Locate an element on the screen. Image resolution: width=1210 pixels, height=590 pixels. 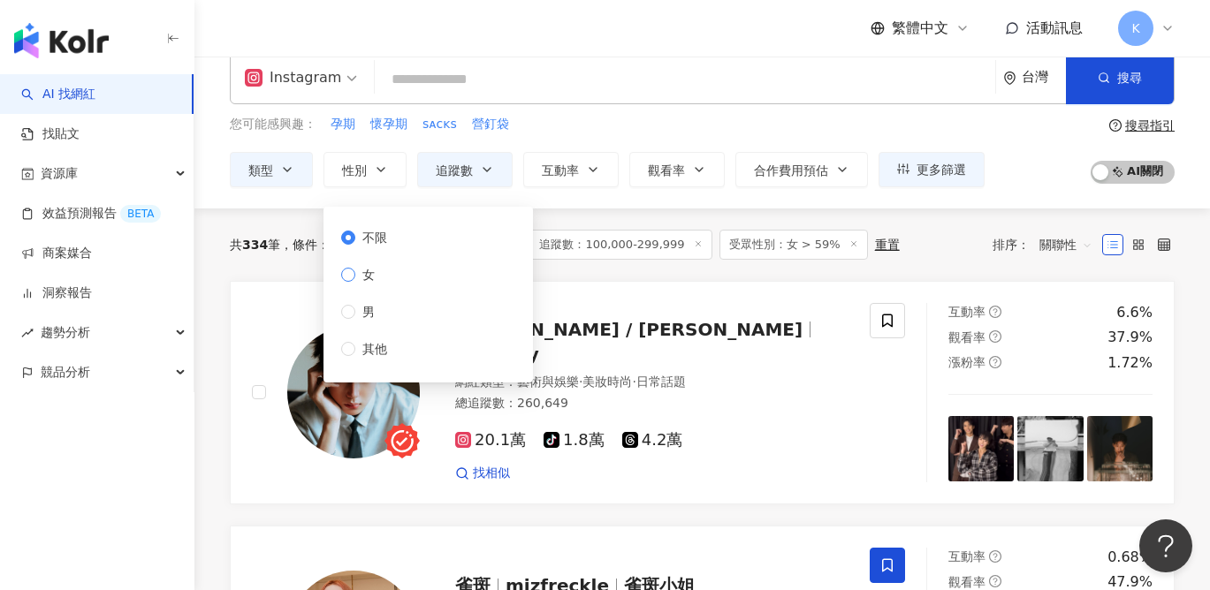
a: searchAI 找網紅 is located at coordinates (58, 95).